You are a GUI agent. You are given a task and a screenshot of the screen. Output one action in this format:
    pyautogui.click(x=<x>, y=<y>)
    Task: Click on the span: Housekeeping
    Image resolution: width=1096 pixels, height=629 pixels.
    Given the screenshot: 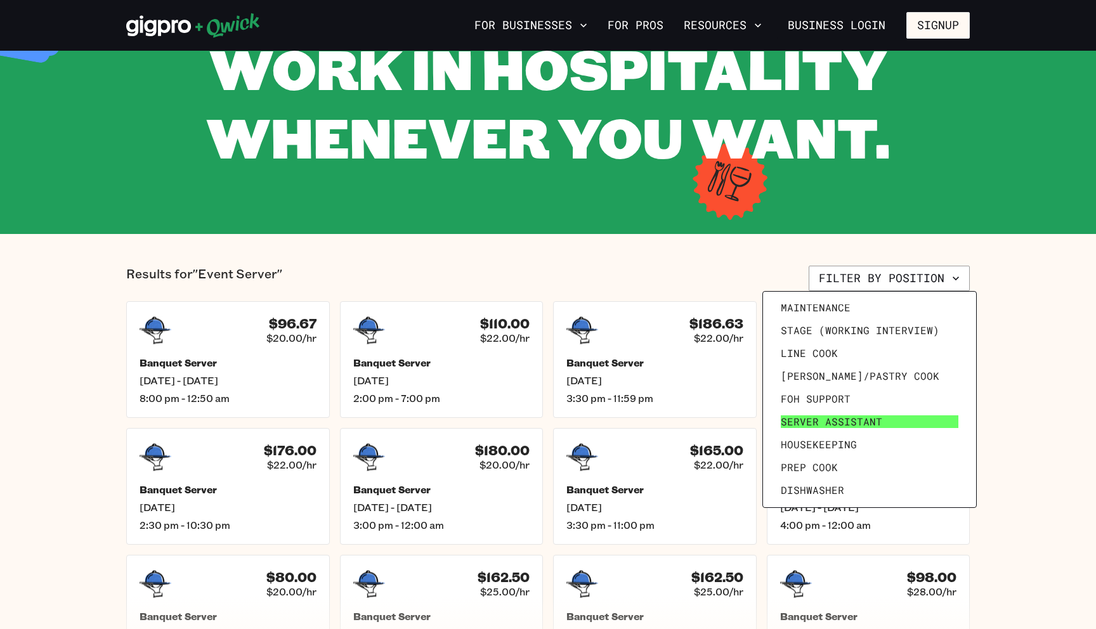 What is the action you would take?
    pyautogui.click(x=819, y=445)
    